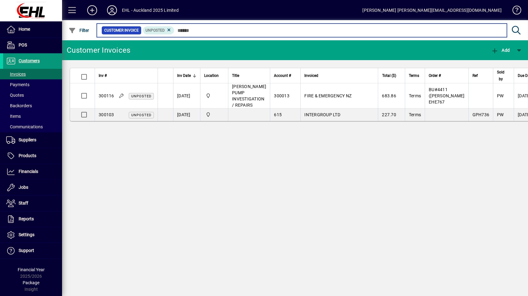 This screenshot has width=528, height=296. What do you see at coordinates (311, 76) in the screenshot?
I see `span: Invoiced` at bounding box center [311, 76].